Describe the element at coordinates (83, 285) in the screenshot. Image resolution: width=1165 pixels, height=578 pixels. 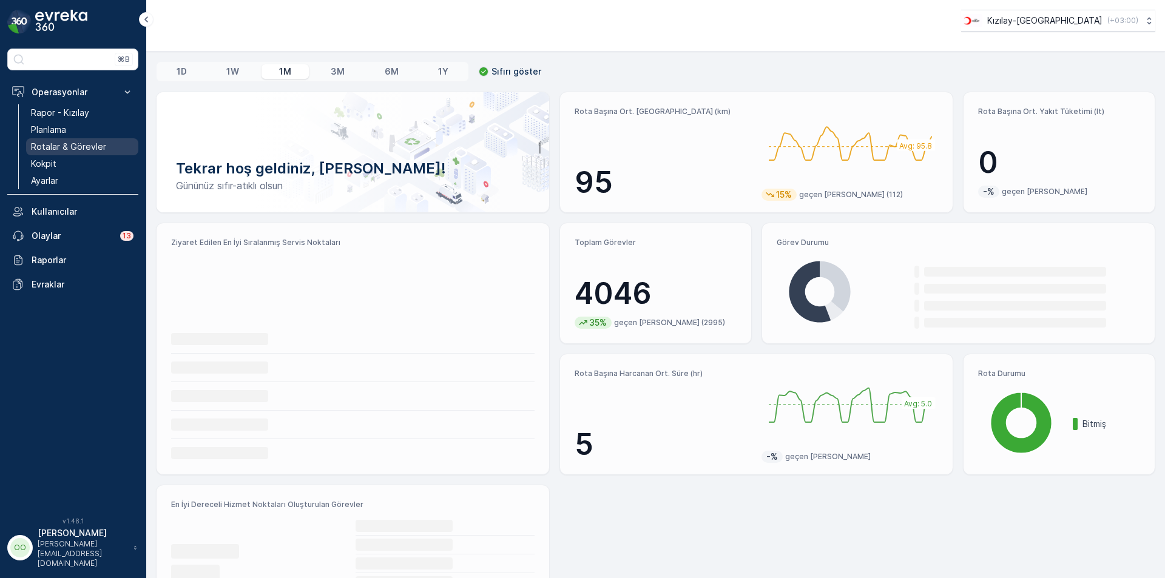
I see `p: Evraklar` at that location.